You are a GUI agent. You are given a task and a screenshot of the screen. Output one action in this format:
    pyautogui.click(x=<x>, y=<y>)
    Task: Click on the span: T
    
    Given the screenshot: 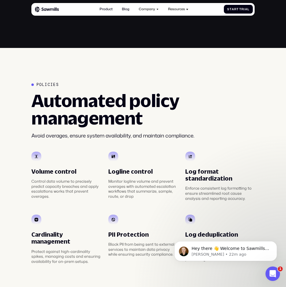 What is the action you would take?
    pyautogui.click(x=240, y=9)
    